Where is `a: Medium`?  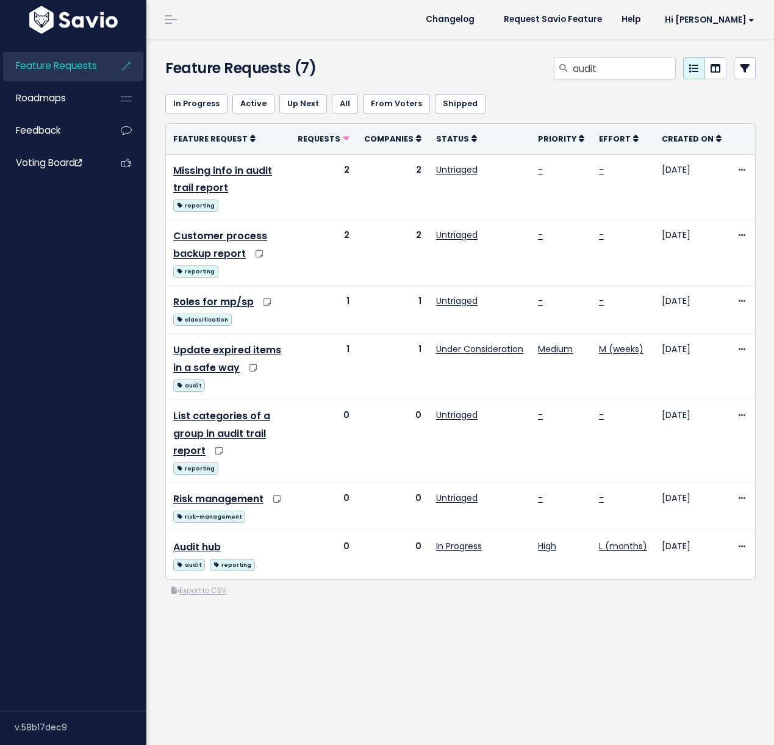
a: Medium is located at coordinates (555, 349).